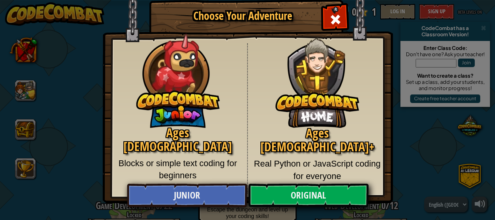 This screenshot has width=495, height=220. Describe the element at coordinates (178, 78) in the screenshot. I see `img: CodeCombat Junior hero character` at that location.